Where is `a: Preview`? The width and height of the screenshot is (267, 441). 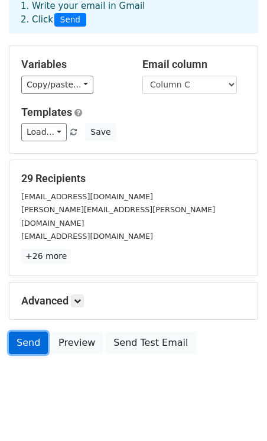
a: Preview is located at coordinates (77, 343).